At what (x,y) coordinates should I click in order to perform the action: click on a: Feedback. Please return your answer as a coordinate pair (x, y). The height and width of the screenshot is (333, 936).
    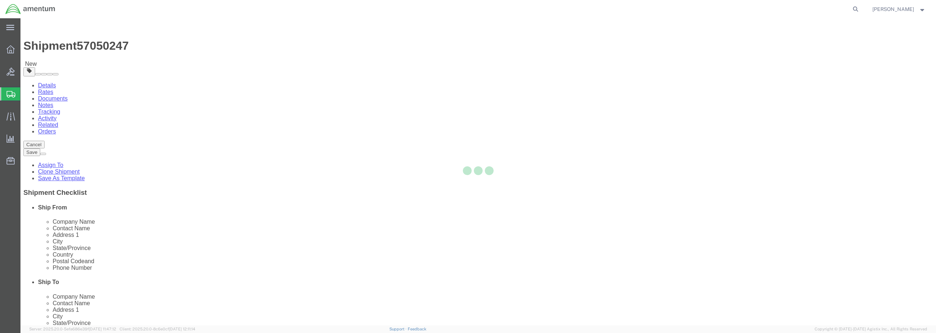
    Looking at the image, I should click on (417, 329).